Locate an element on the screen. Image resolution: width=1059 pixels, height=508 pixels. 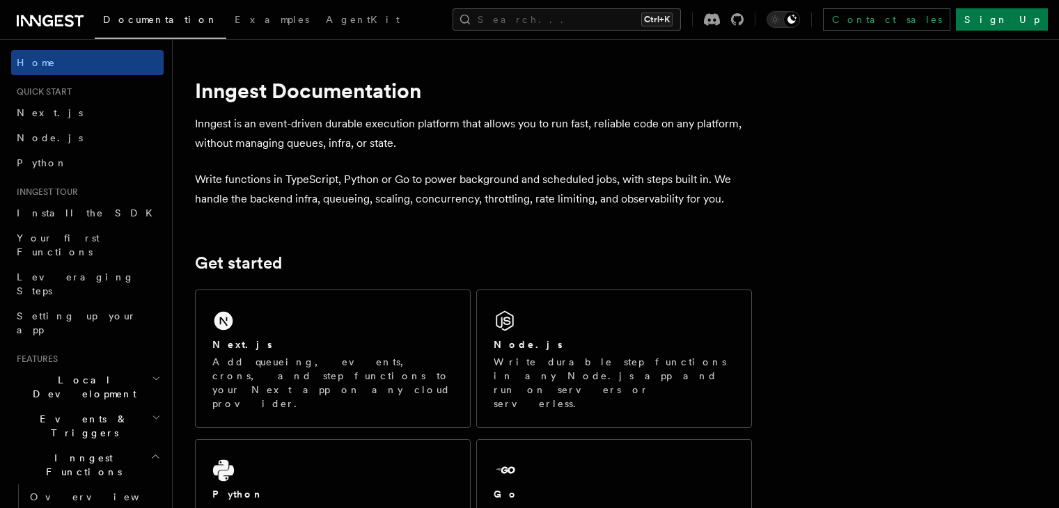
a: Leveraging Steps is located at coordinates (87, 284).